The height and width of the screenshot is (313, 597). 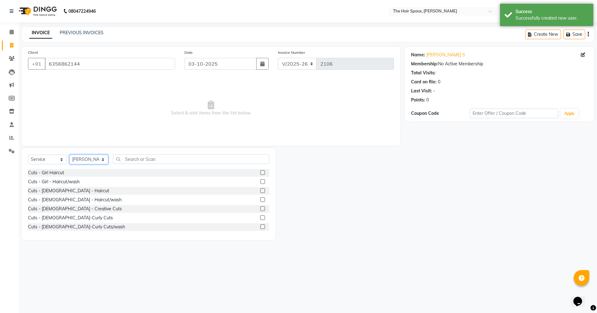 I want to click on div: Membership:, so click(x=424, y=64).